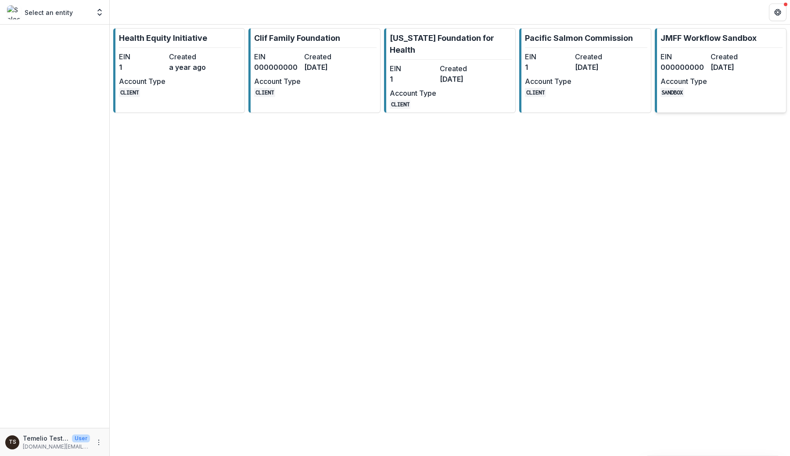 The height and width of the screenshot is (456, 790). Describe the element at coordinates (81, 438) in the screenshot. I see `p: User` at that location.